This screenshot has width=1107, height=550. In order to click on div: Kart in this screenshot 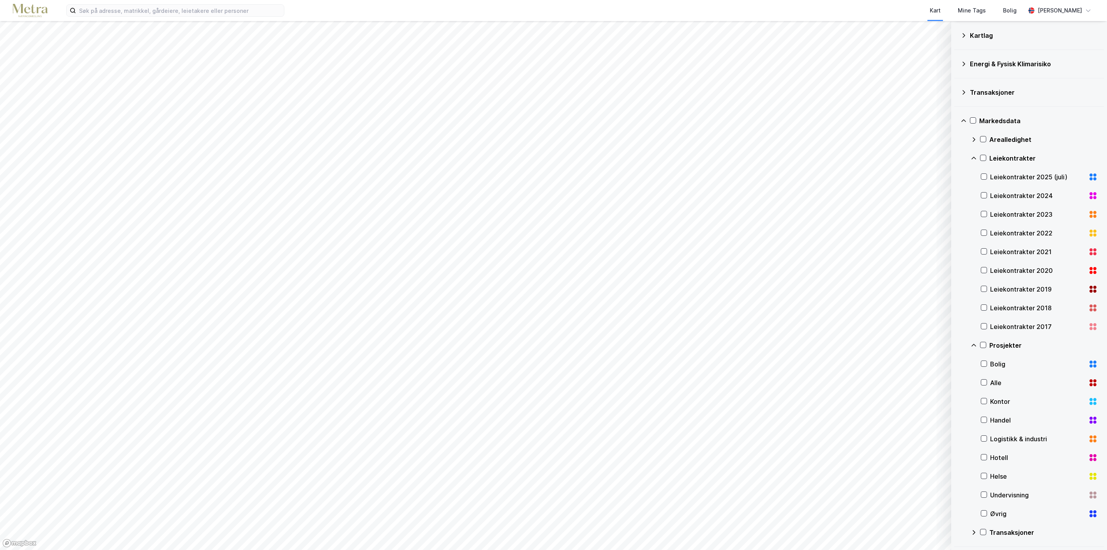, I will do `click(935, 11)`.